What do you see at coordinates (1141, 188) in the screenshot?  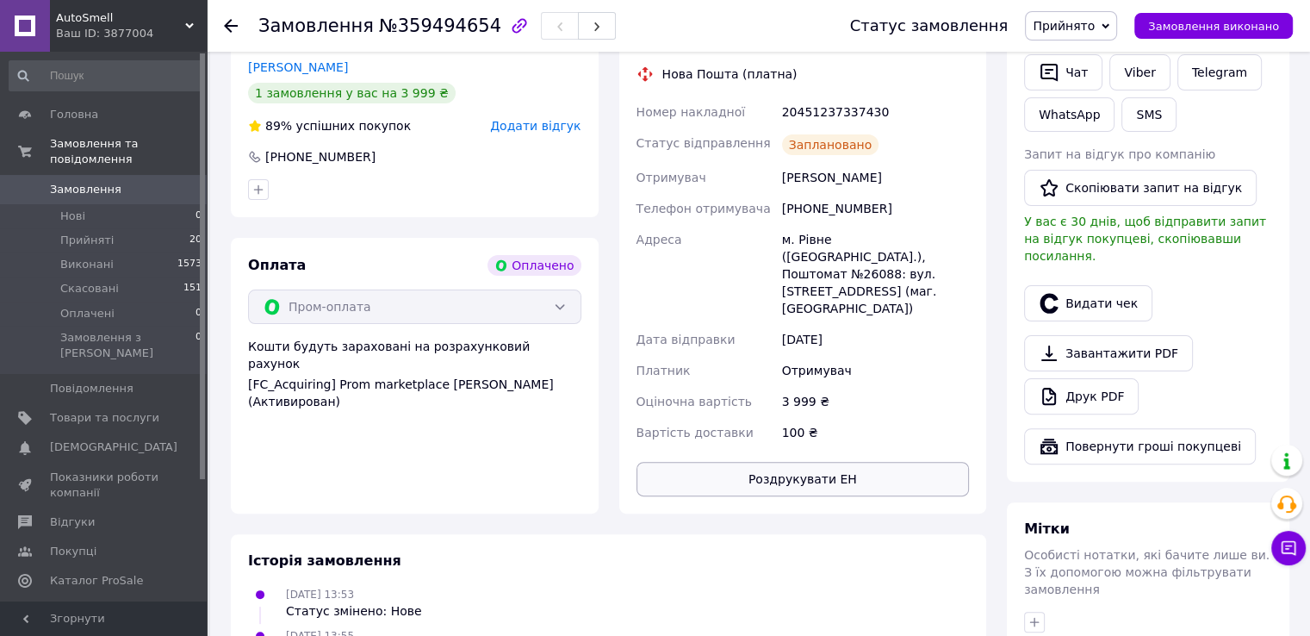 I see `button: Скопіювати запит на відгук` at bounding box center [1141, 188].